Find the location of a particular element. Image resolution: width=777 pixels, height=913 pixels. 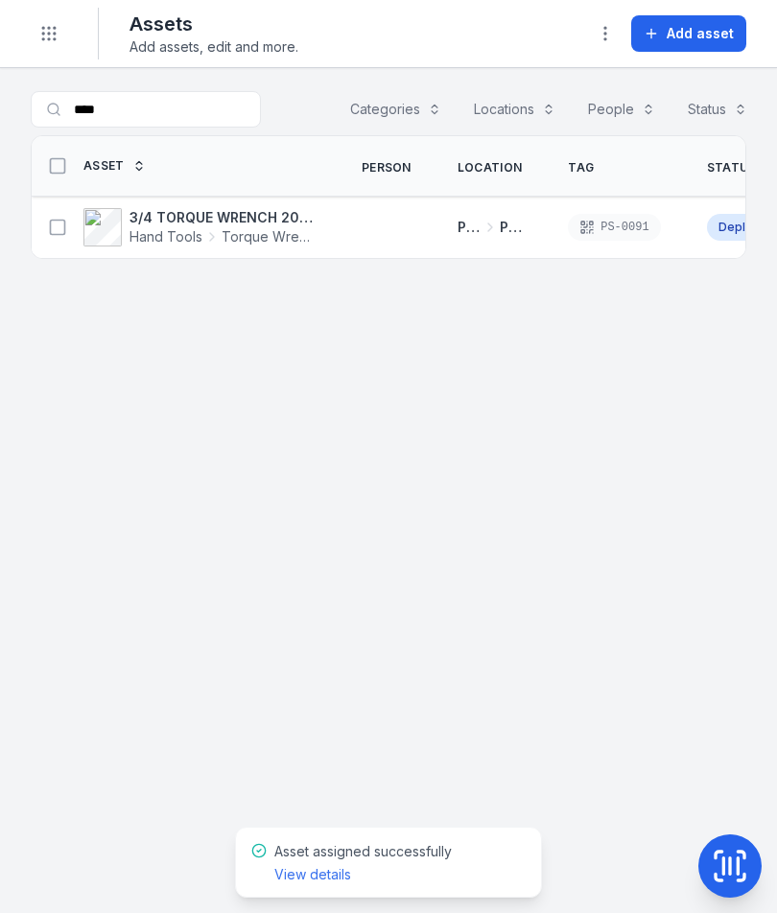

a: Picton Workshops & BaysPicton - Bay 10/11 is located at coordinates (489, 227).